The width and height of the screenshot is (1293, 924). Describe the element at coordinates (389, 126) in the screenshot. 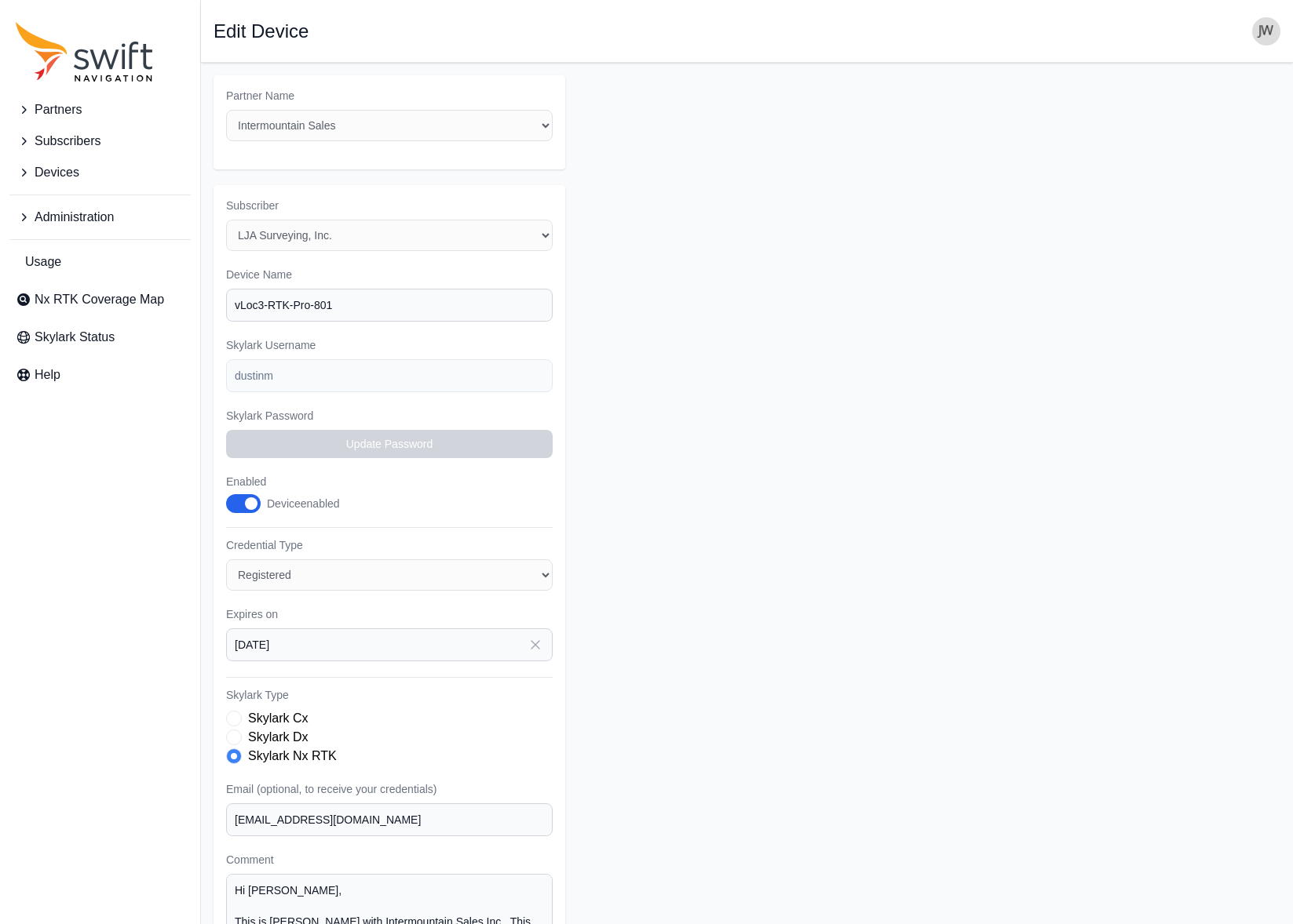

I see `select: Partner Name` at that location.